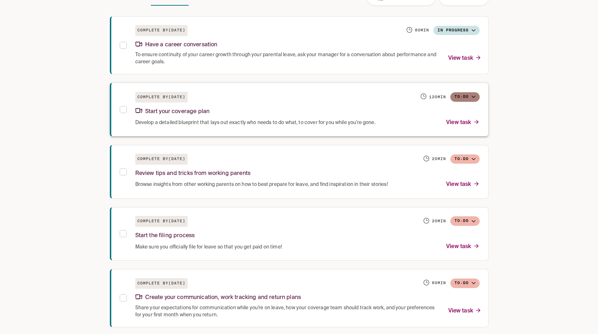 This screenshot has width=598, height=334. I want to click on p: Create your communication, work tracking and return plans, so click(218, 297).